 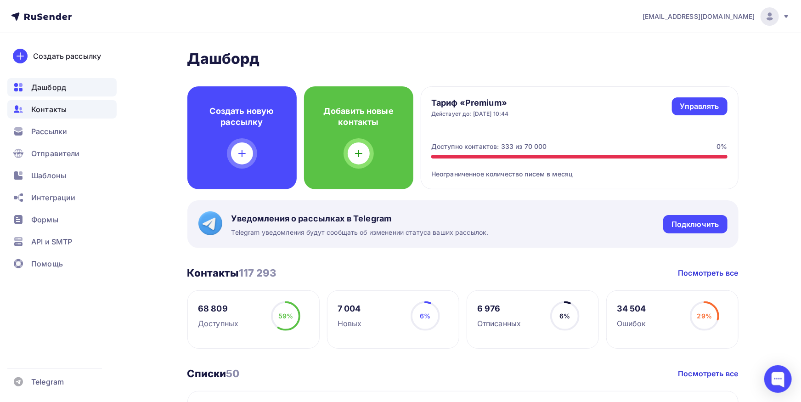 What do you see at coordinates (62, 109) in the screenshot?
I see `a: Контакты` at bounding box center [62, 109].